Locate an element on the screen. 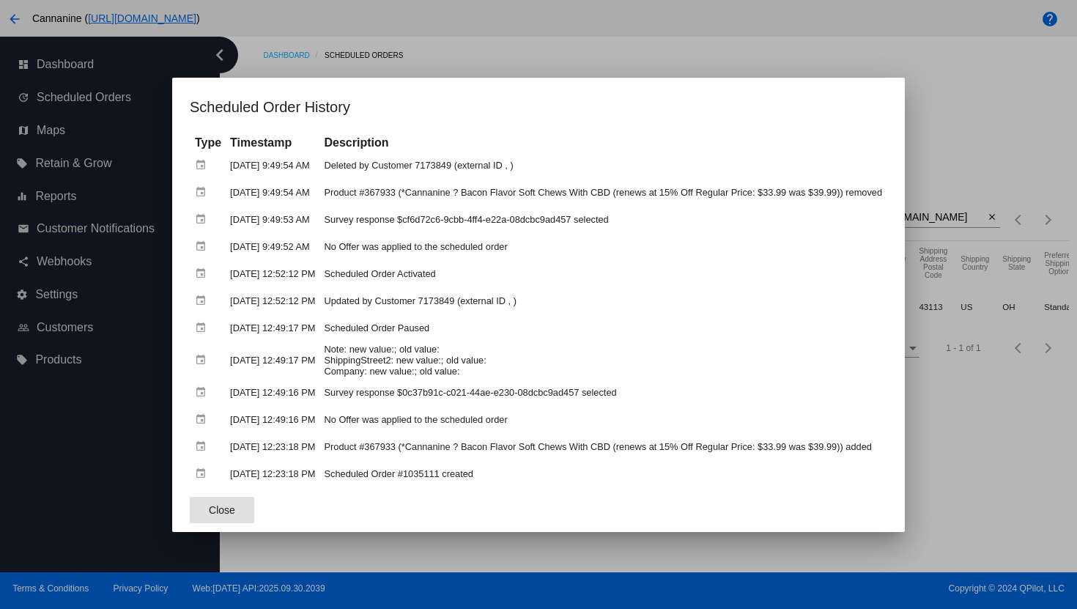 The height and width of the screenshot is (609, 1077). th: Timestamp is located at coordinates (273, 143).